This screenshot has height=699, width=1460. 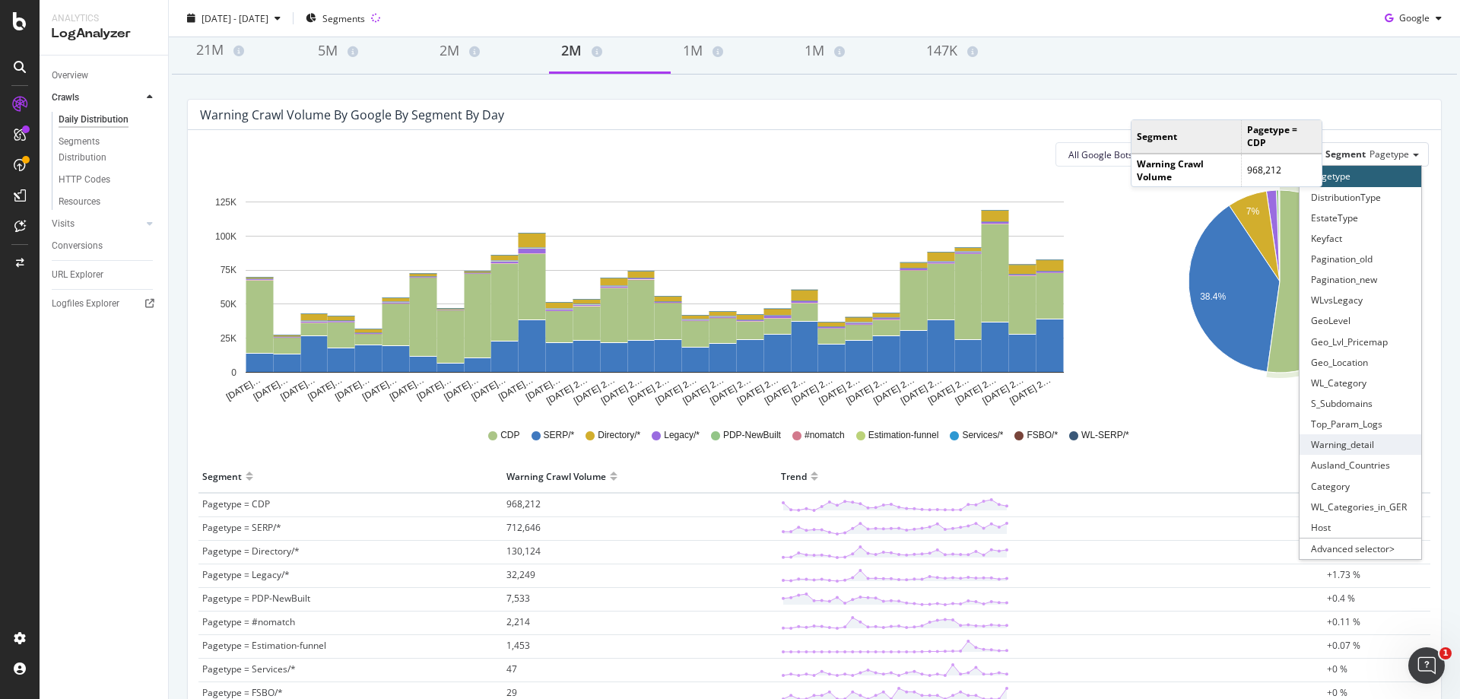 What do you see at coordinates (1213, 297) in the screenshot?
I see `text: 38.4%` at bounding box center [1213, 297].